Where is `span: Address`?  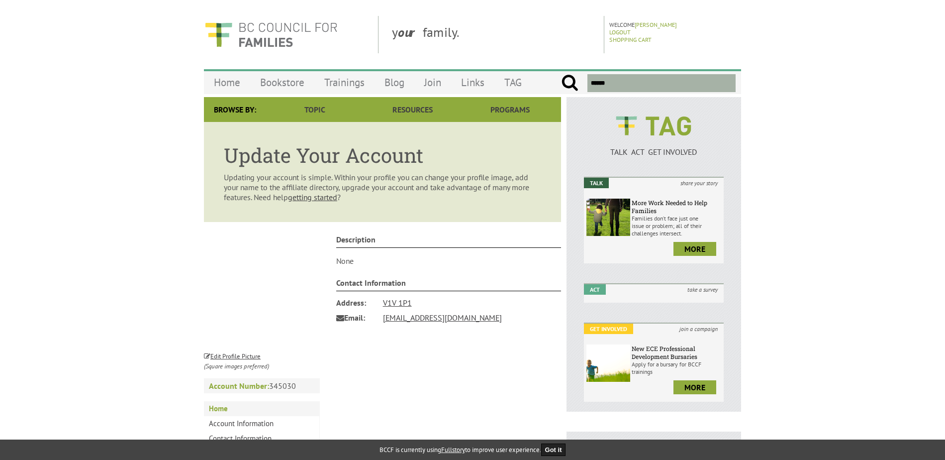 span: Address is located at coordinates (356, 303).